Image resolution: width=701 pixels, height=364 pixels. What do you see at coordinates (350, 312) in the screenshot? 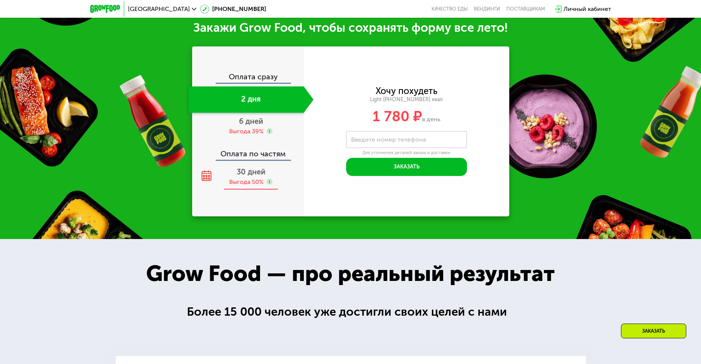
I see `div: Более 15 000 человек уже достигли своих целей с нами` at bounding box center [350, 312].